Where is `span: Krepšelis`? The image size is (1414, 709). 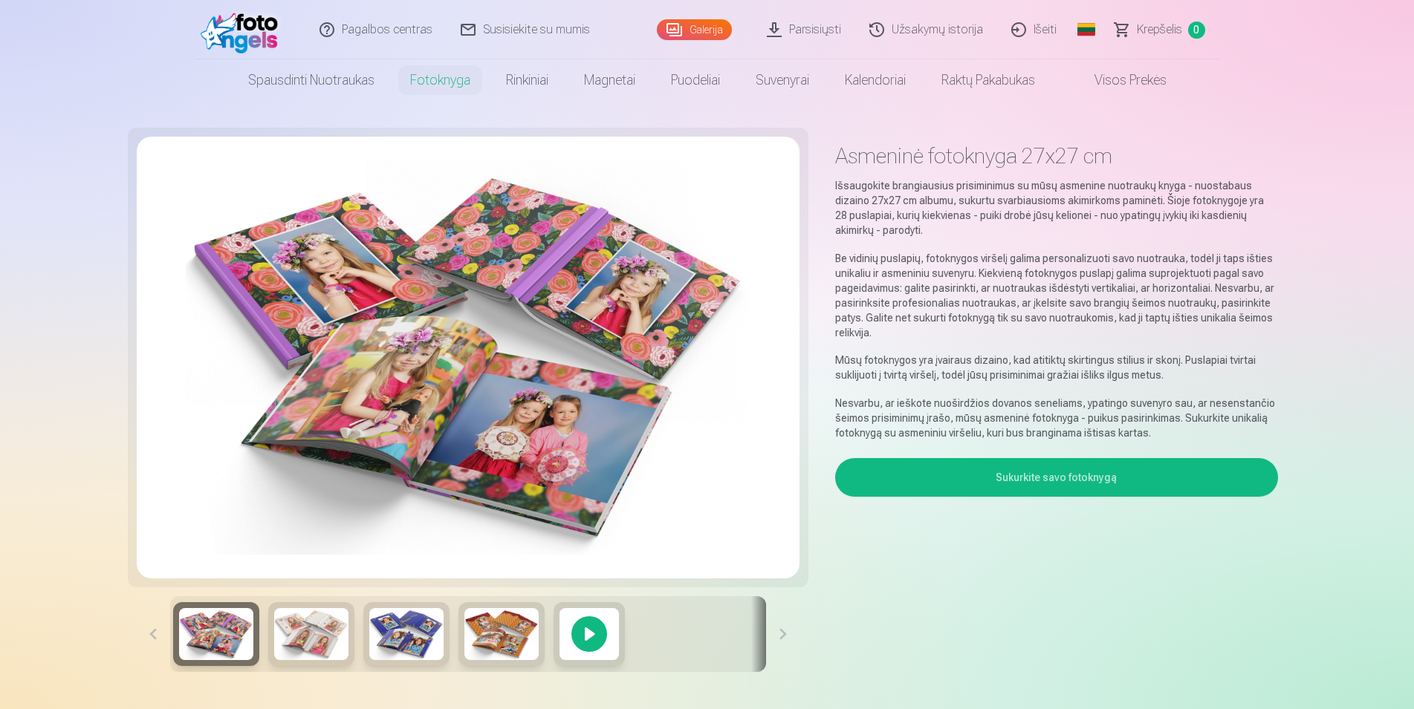
span: Krepšelis is located at coordinates (1159, 30).